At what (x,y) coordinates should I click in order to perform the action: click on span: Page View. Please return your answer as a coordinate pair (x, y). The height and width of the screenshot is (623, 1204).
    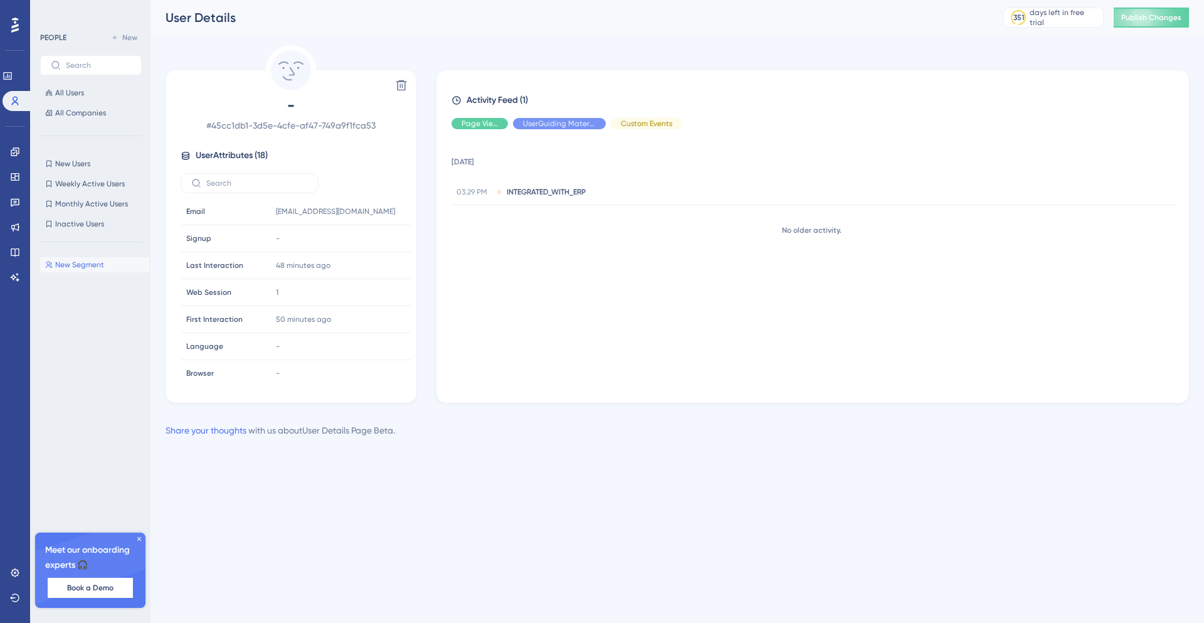
    Looking at the image, I should click on (480, 124).